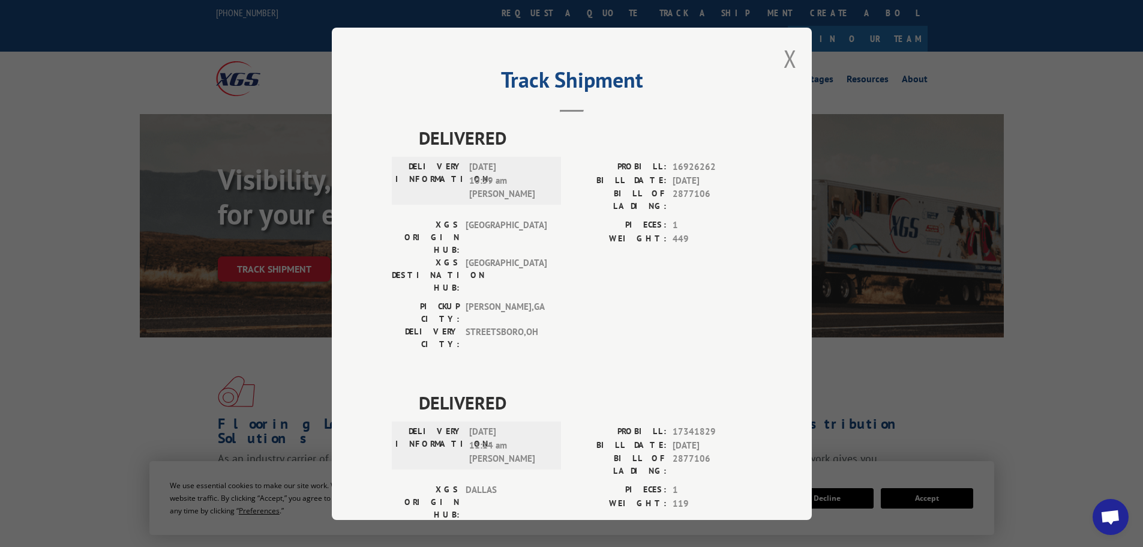 The height and width of the screenshot is (547, 1143). I want to click on span: STREETSBORO , OH, so click(506, 338).